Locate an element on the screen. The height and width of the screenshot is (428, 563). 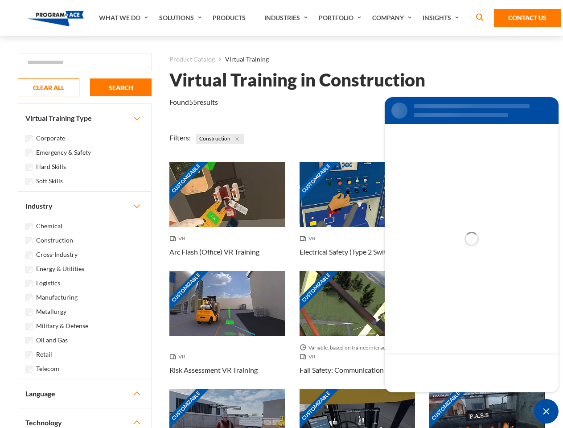
a: Contact Us is located at coordinates (527, 18).